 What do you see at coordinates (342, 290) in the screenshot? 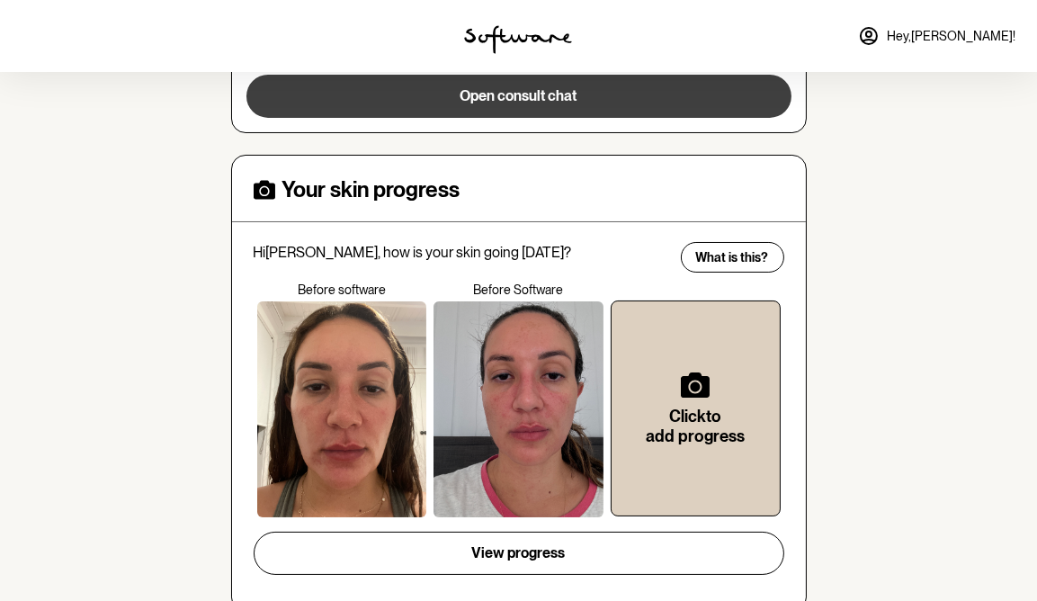
I see `p: Before software` at bounding box center [342, 290].